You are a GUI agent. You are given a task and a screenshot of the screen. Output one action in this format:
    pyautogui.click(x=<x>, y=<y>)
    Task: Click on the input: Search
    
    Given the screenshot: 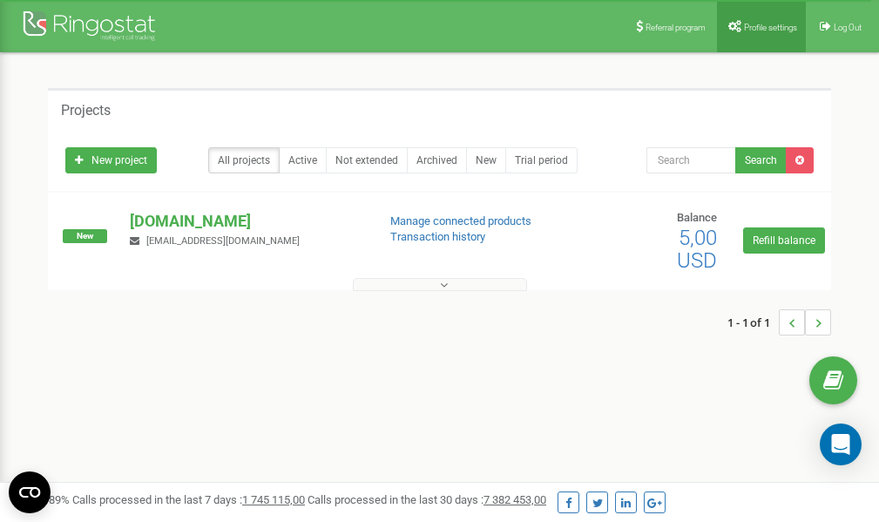 What is the action you would take?
    pyautogui.click(x=691, y=160)
    